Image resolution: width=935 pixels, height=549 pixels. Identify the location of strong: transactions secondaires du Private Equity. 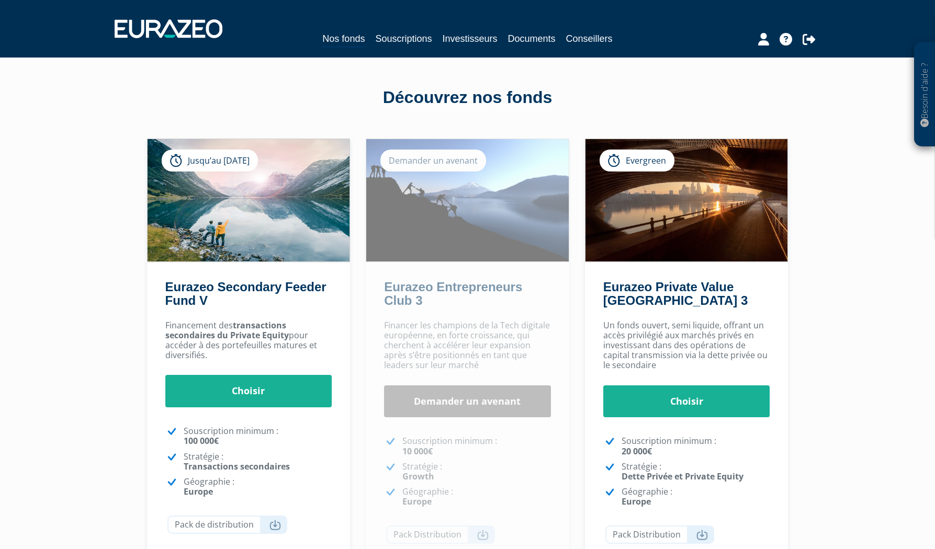
(227, 330).